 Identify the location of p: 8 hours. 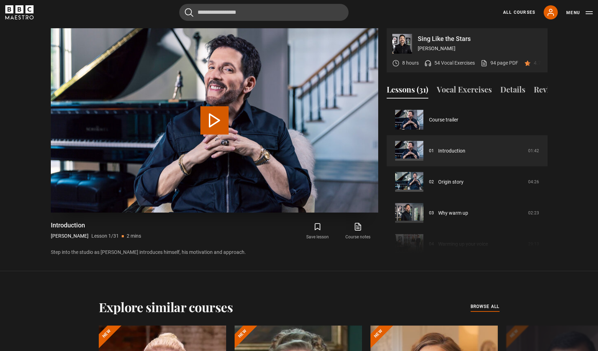
(410, 63).